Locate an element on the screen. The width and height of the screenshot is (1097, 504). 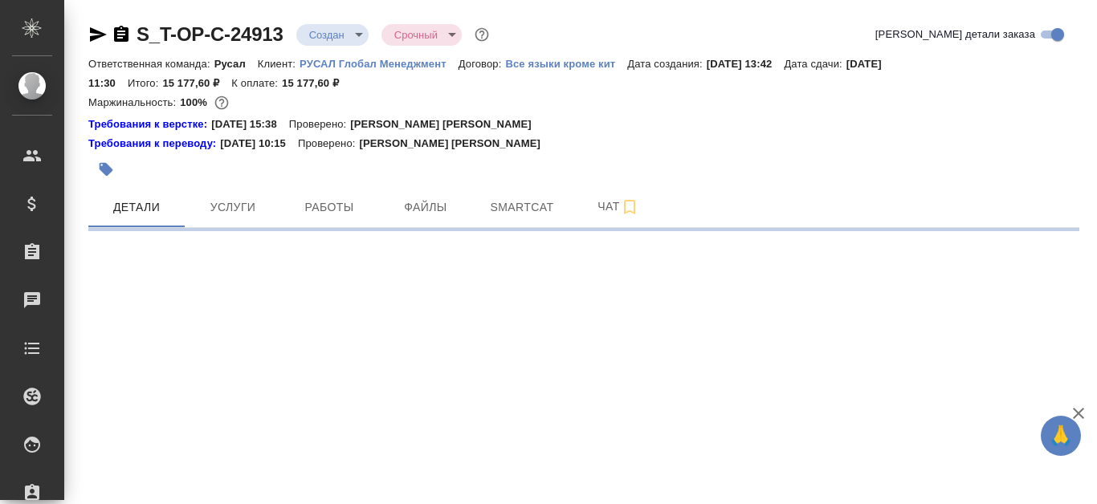
a: РУСАЛ Глобал Менеджмент is located at coordinates (379, 63).